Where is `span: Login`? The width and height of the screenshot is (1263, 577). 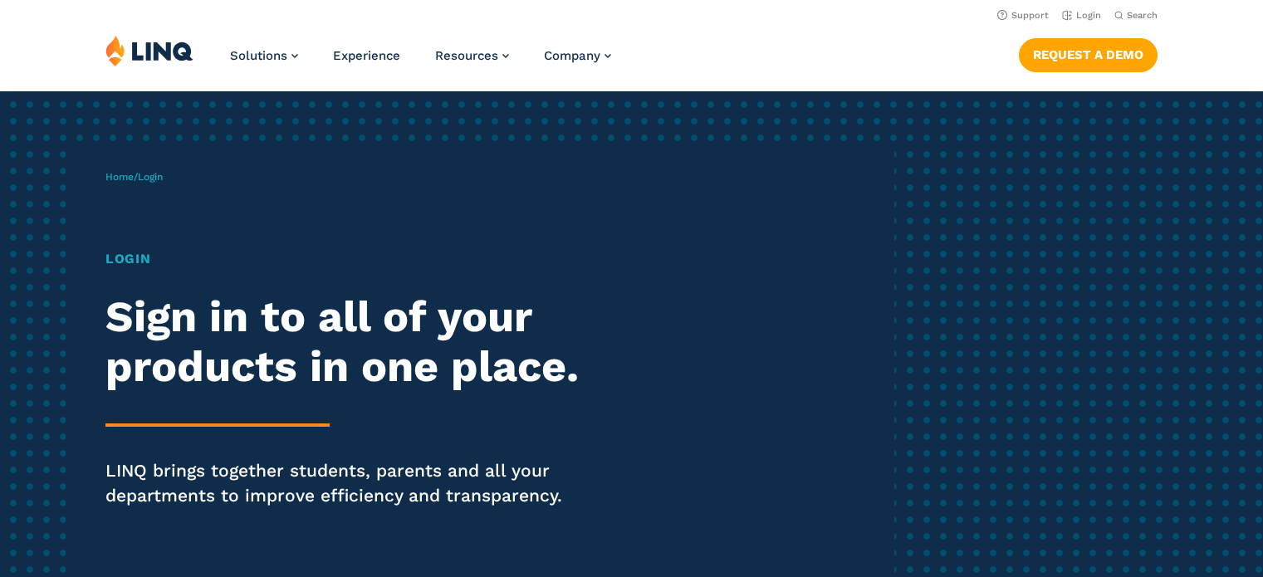 span: Login is located at coordinates (150, 177).